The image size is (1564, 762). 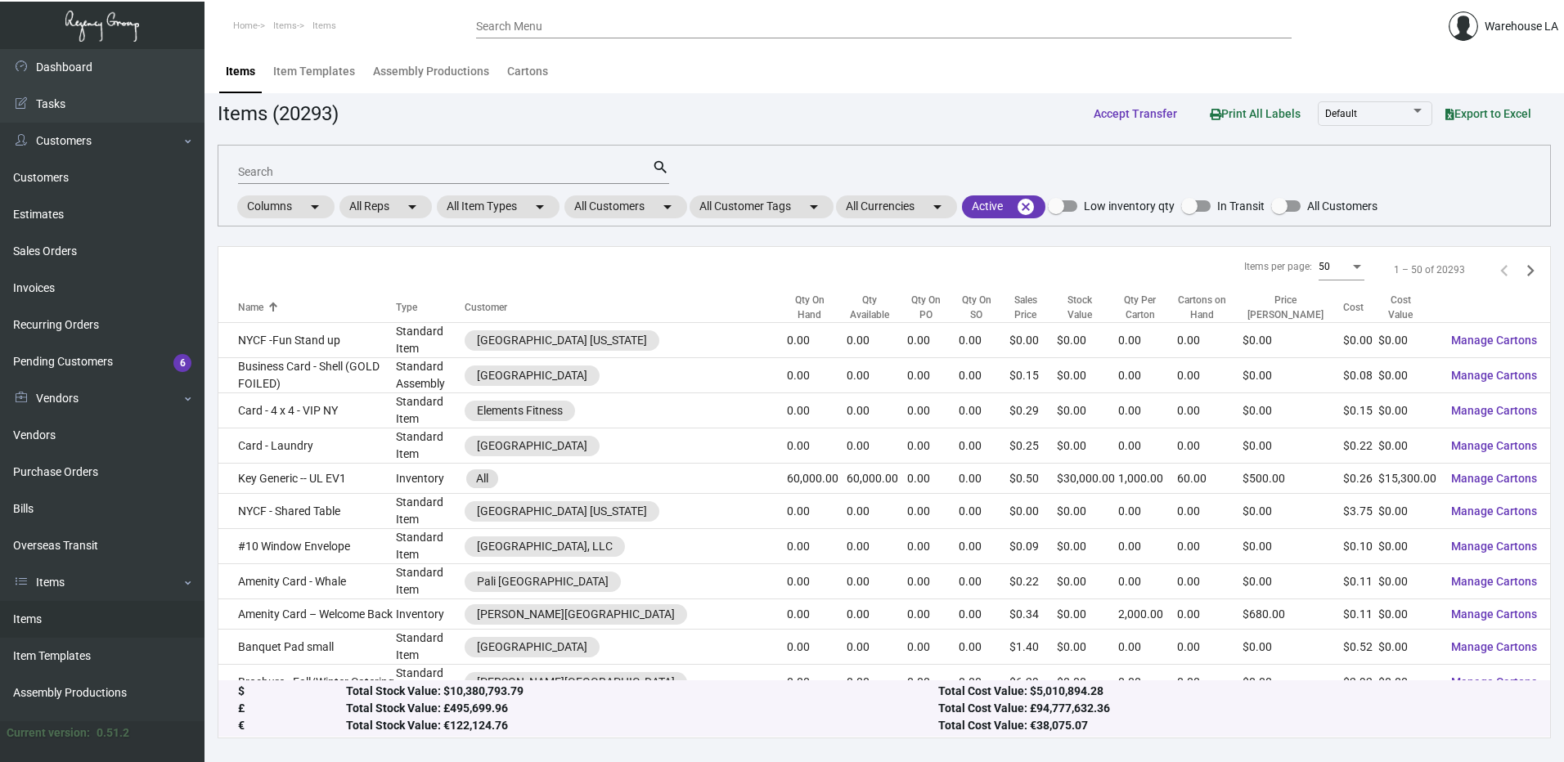 What do you see at coordinates (1342, 268) in the screenshot?
I see `mat-select: Items per page:` at bounding box center [1342, 268].